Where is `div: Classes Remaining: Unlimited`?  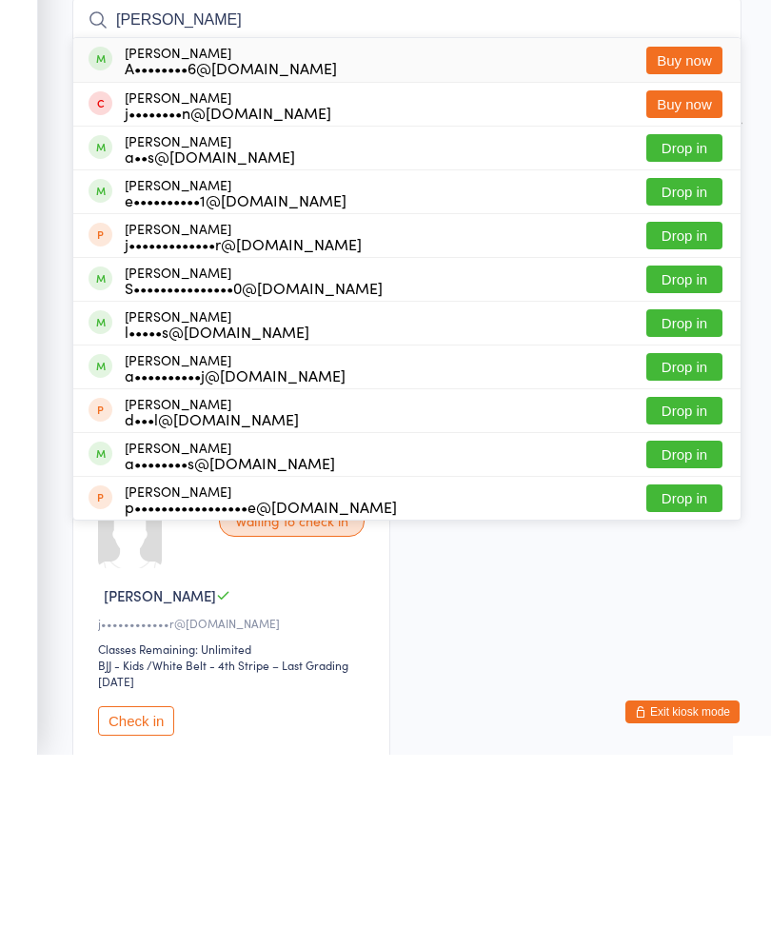 div: Classes Remaining: Unlimited is located at coordinates (234, 821).